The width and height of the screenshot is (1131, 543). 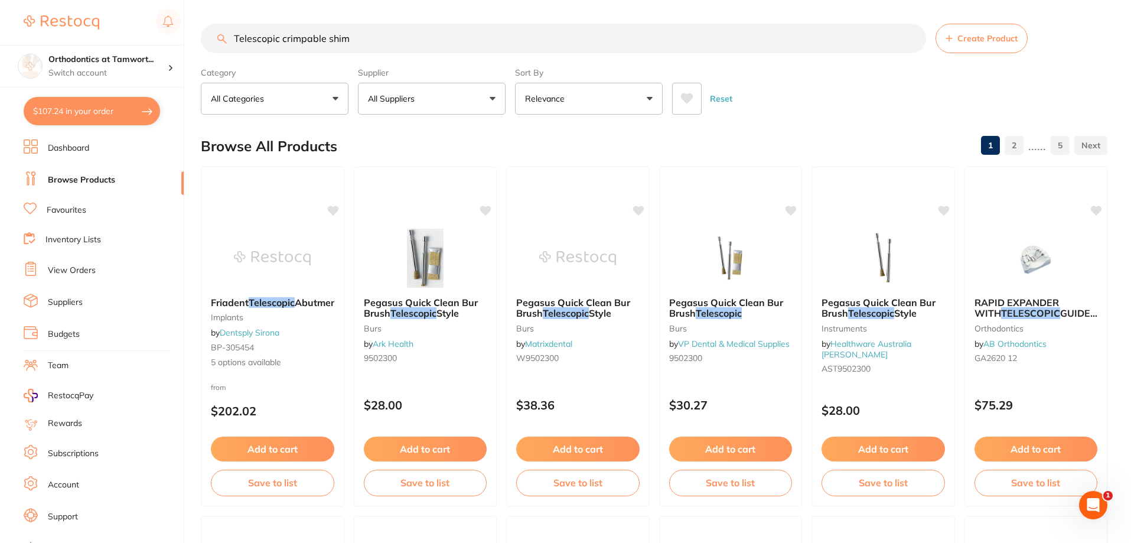 What do you see at coordinates (1016, 308) in the screenshot?
I see `span: RAPID EXPANDER WITH` at bounding box center [1016, 308].